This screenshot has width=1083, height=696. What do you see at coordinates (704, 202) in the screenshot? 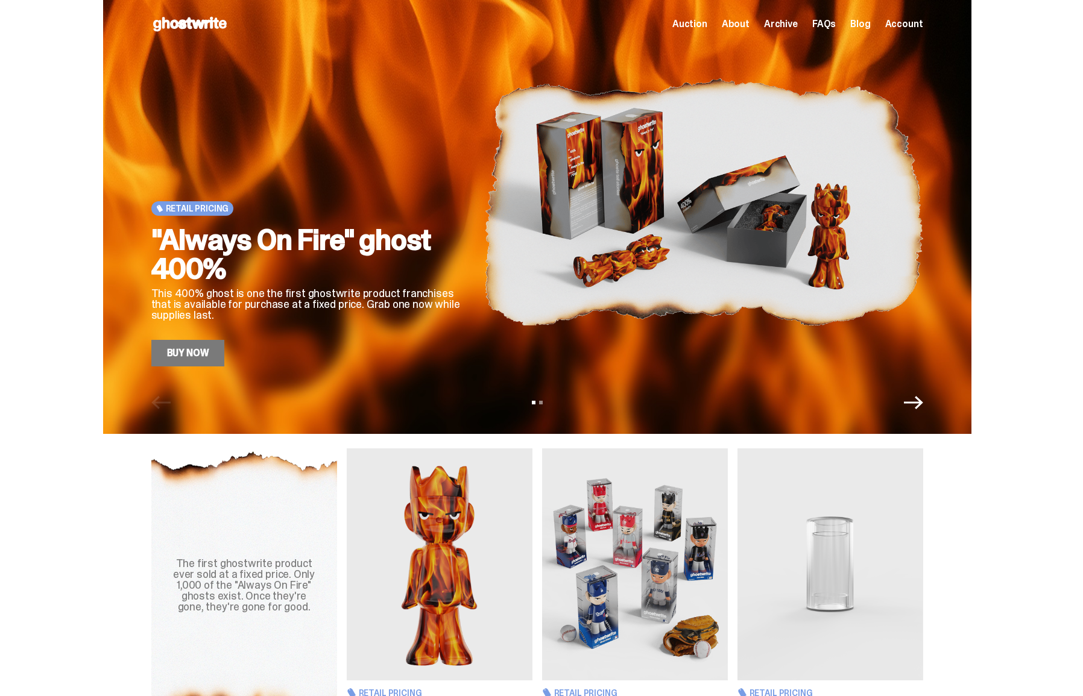
I see `img: "Always On Fire" ghost 400%` at bounding box center [704, 202].